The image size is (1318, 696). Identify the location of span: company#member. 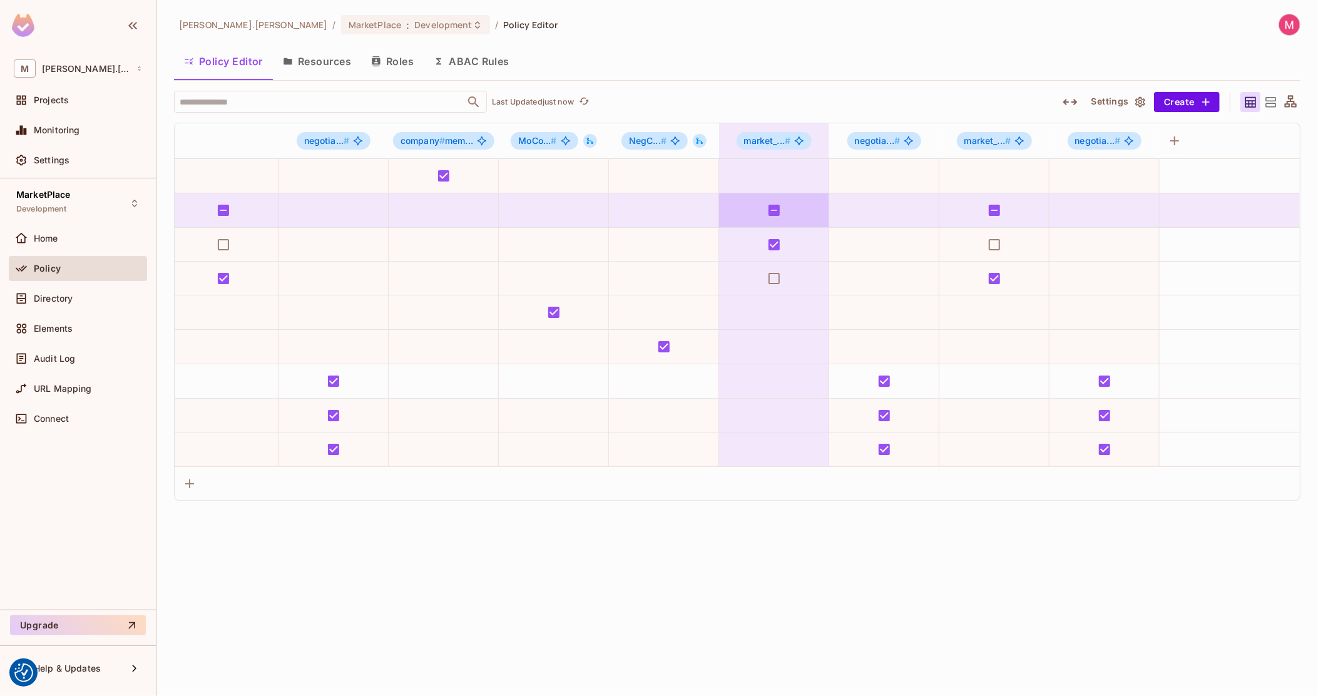
(444, 141).